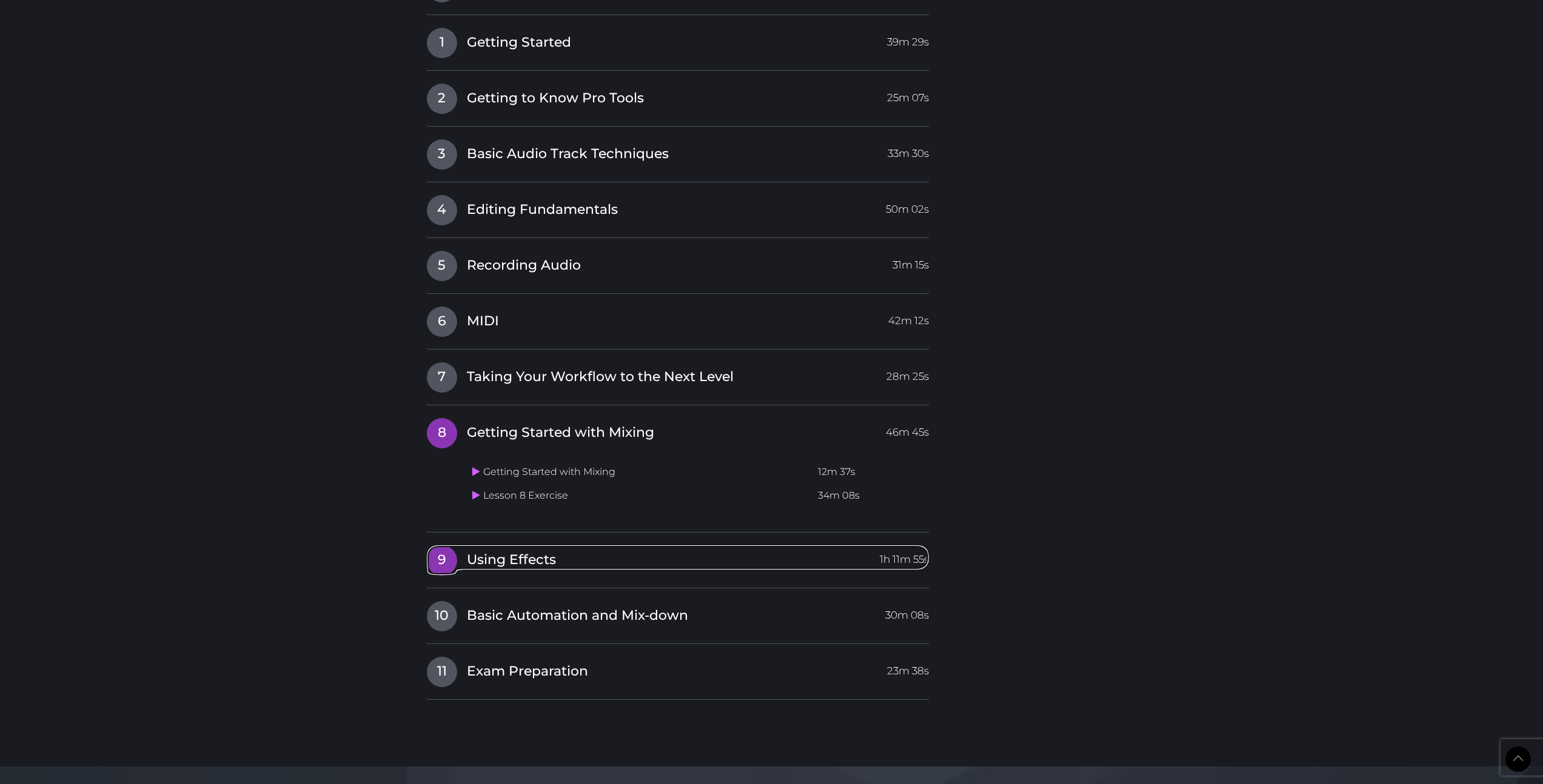 The width and height of the screenshot is (1543, 784). I want to click on a: 2Getting to Know Pro Tools25m 07s, so click(678, 96).